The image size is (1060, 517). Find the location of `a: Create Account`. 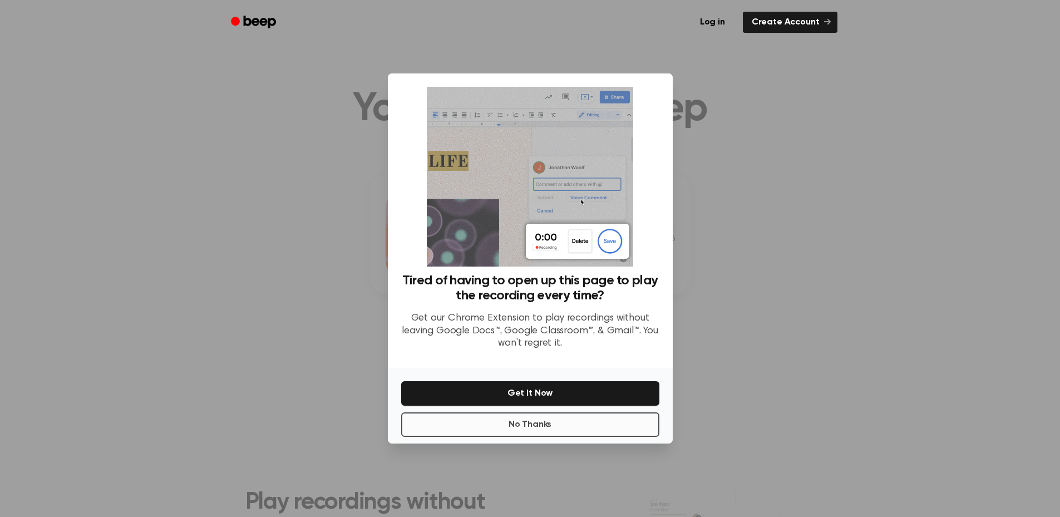

a: Create Account is located at coordinates (790, 22).